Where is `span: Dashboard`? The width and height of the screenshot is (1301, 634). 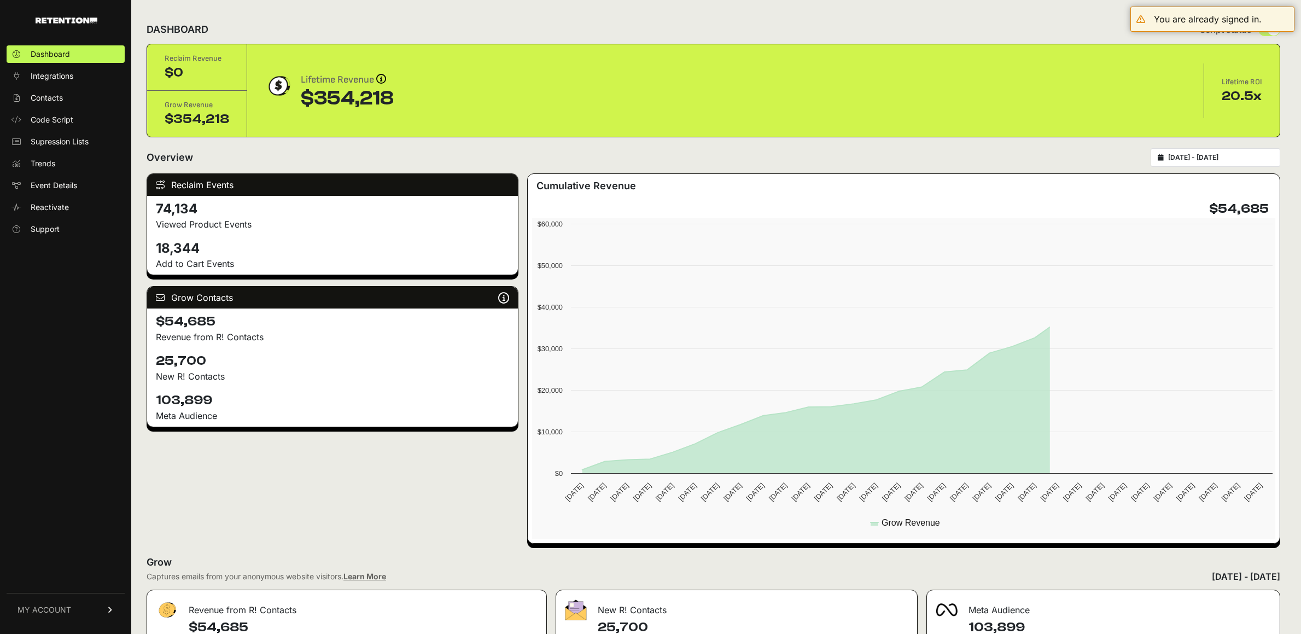
span: Dashboard is located at coordinates (50, 54).